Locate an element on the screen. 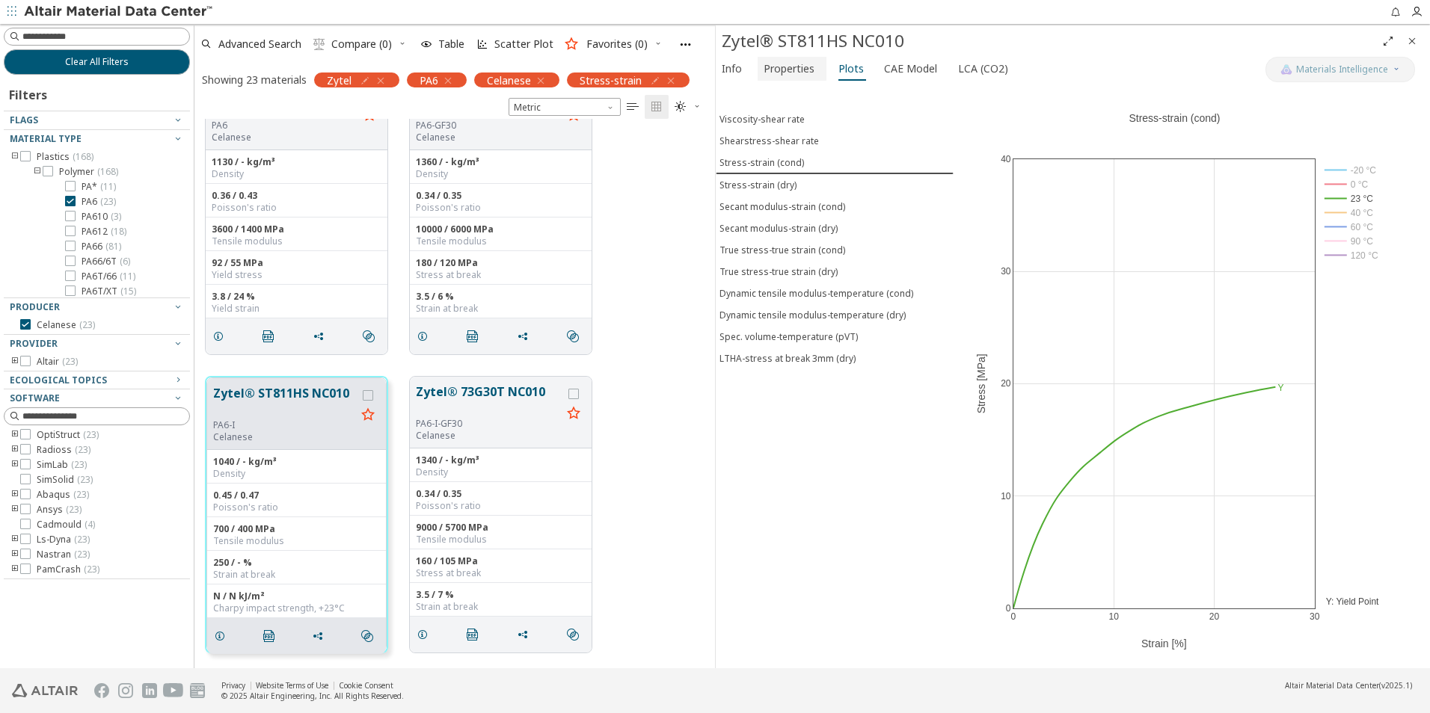 The width and height of the screenshot is (1430, 713). div: PA6 is located at coordinates (284, 126).